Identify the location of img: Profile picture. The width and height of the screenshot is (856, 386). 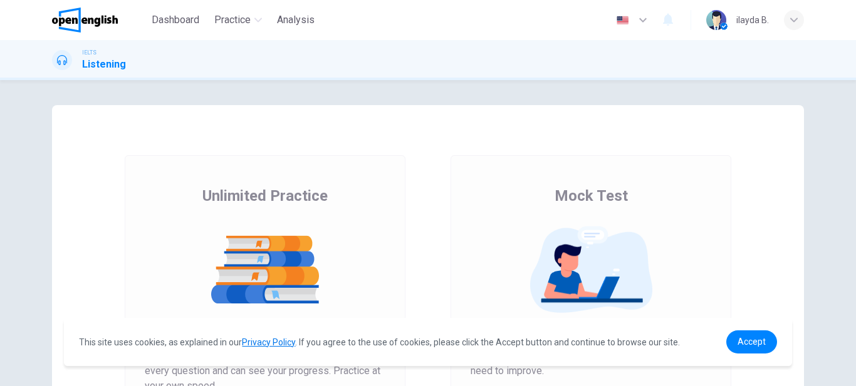
(716, 20).